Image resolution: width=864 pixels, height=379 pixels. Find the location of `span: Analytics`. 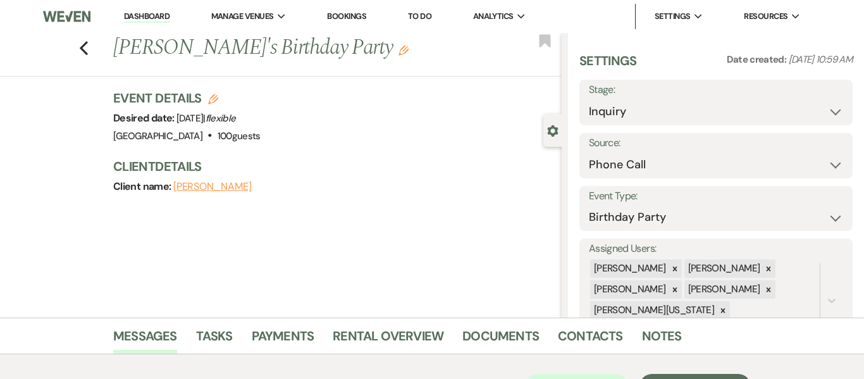

span: Analytics is located at coordinates (493, 16).